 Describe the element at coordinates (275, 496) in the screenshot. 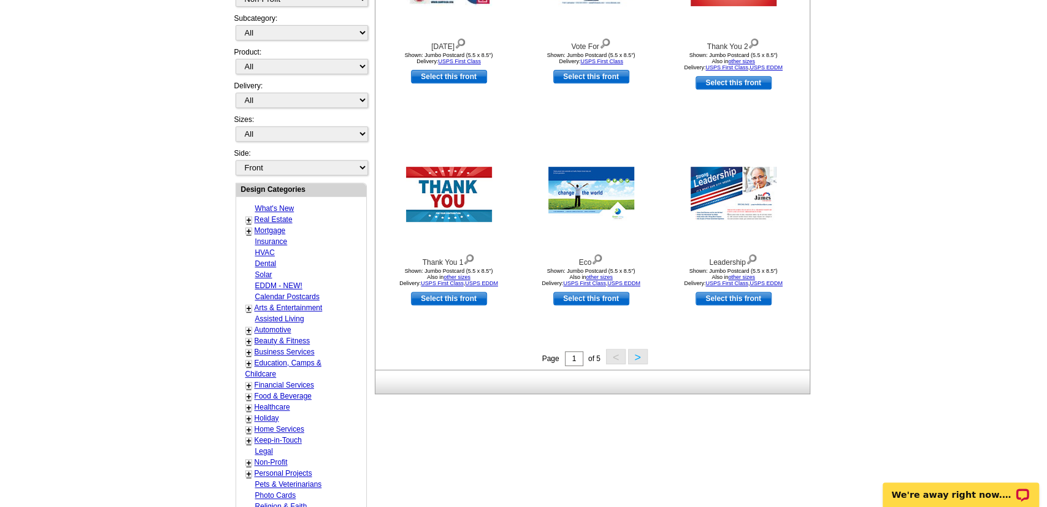

I see `a: Photo Cards` at that location.